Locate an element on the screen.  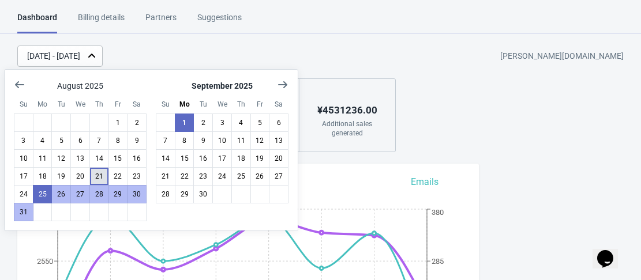
button: September 15 2025 is located at coordinates (185, 159).